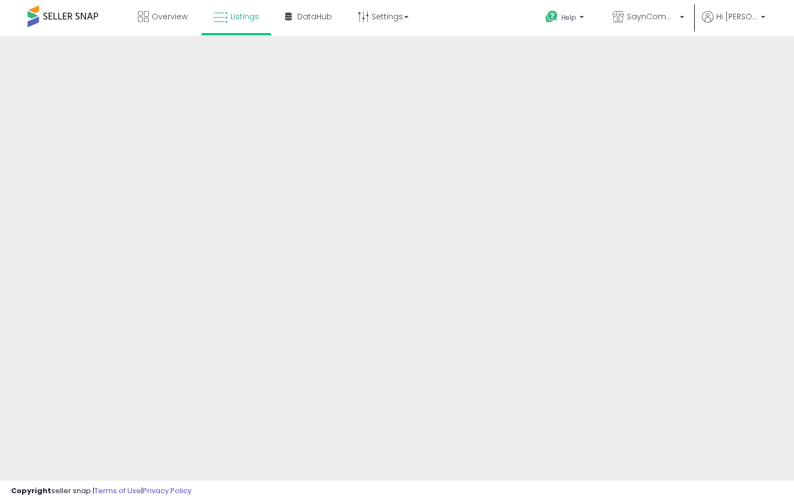  I want to click on a: Help, so click(566, 19).